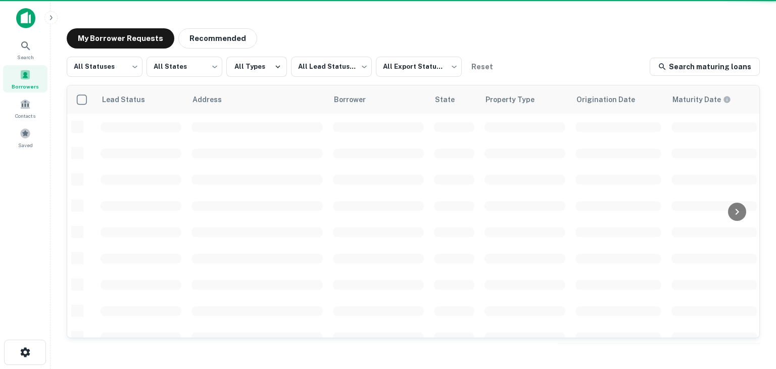 The width and height of the screenshot is (776, 369). Describe the element at coordinates (356, 100) in the screenshot. I see `span: Borrower` at that location.